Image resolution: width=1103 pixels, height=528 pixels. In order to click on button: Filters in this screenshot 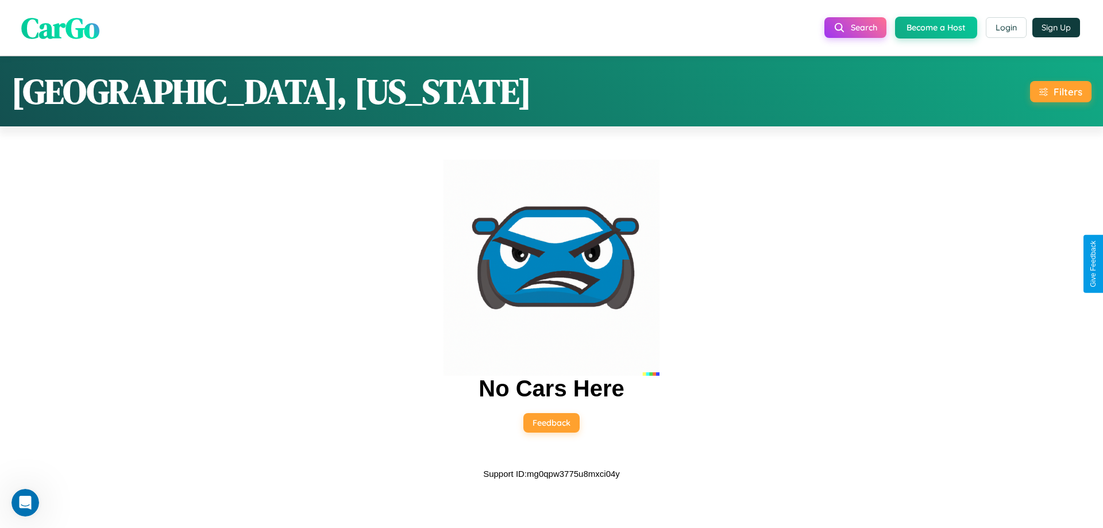, I will do `click(1060, 91)`.